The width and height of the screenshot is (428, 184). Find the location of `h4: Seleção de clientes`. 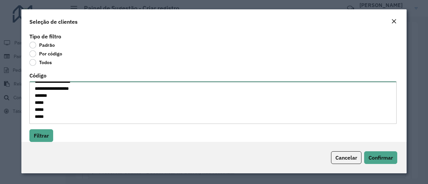

h4: Seleção de clientes is located at coordinates (53, 22).